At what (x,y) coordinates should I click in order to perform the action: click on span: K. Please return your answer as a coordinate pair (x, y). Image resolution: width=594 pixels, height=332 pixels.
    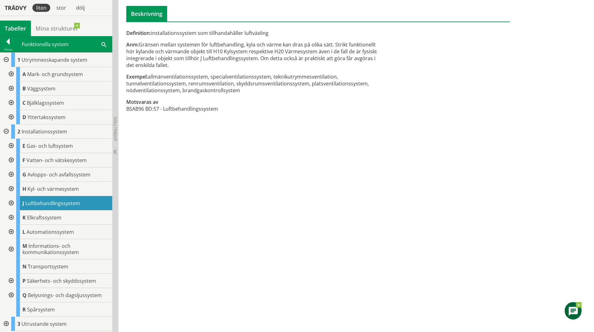
    Looking at the image, I should click on (24, 218).